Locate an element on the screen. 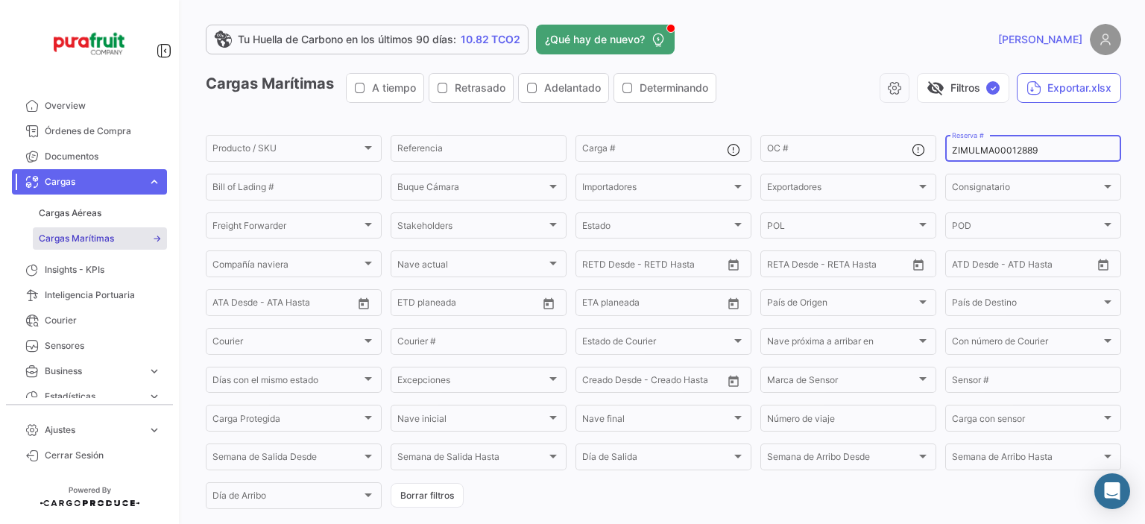 This screenshot has height=524, width=1145. a: Cargas Aéreas is located at coordinates (100, 213).